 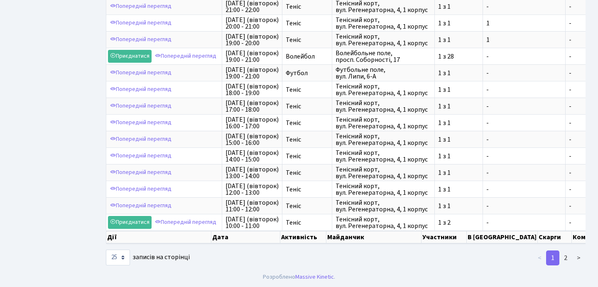 I want to click on th: Майданчик, so click(x=374, y=237).